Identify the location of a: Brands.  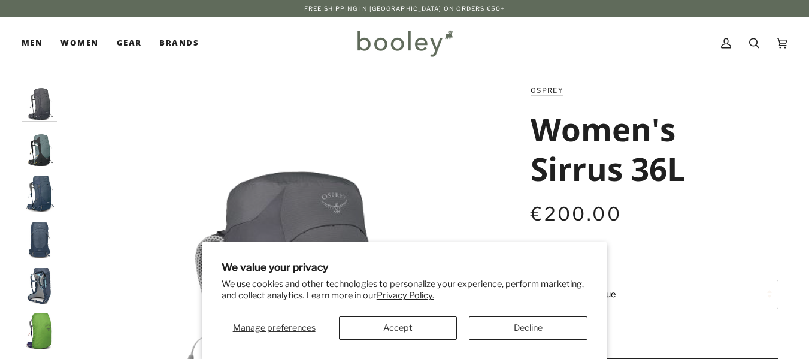
(179, 43).